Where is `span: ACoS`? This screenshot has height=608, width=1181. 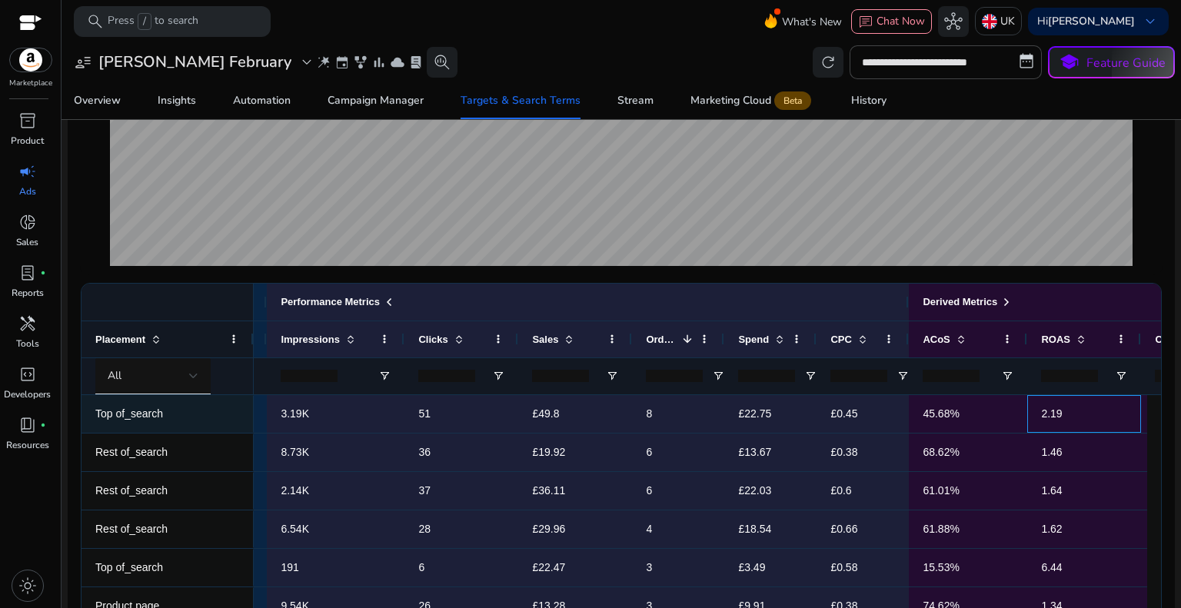 span: ACoS is located at coordinates (936, 339).